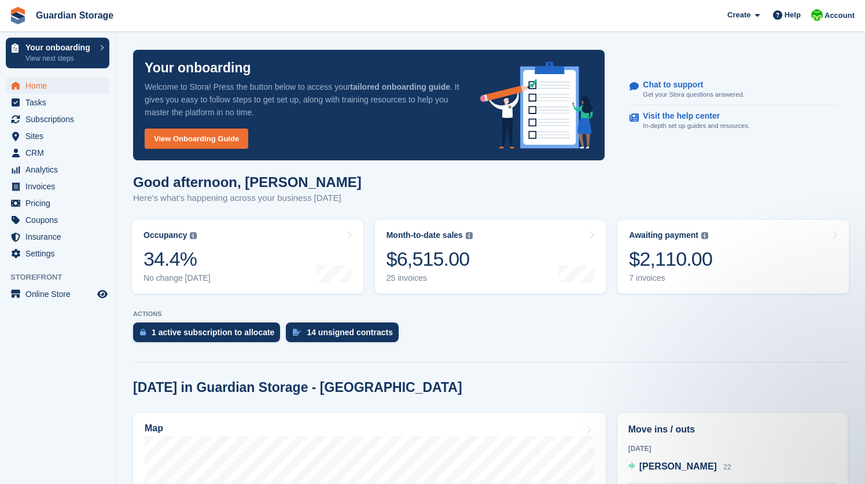 The image size is (865, 484). What do you see at coordinates (734, 90) in the screenshot?
I see `a: Chat to support Get your Stora questions answered.` at bounding box center [734, 90].